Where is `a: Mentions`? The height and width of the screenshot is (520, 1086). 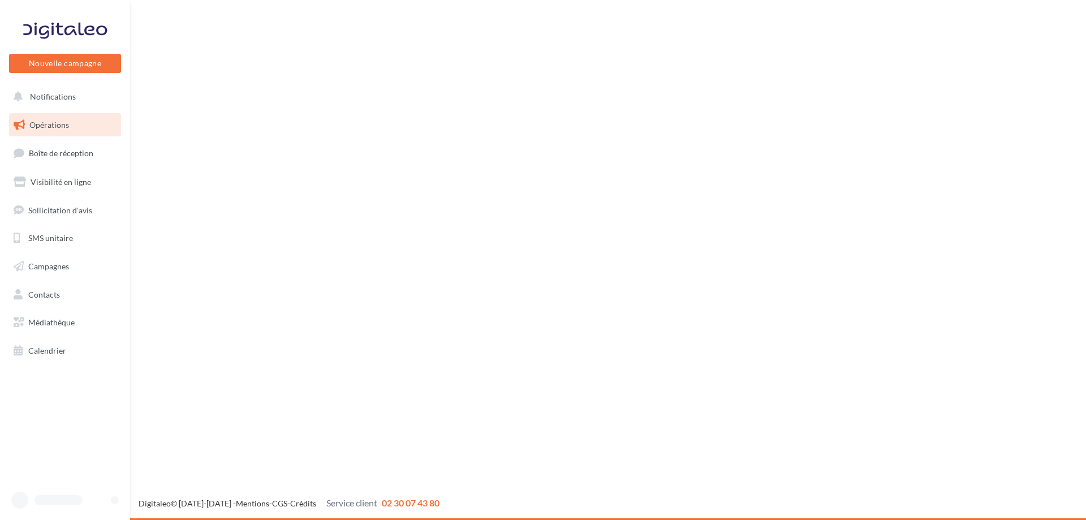
a: Mentions is located at coordinates (252, 503).